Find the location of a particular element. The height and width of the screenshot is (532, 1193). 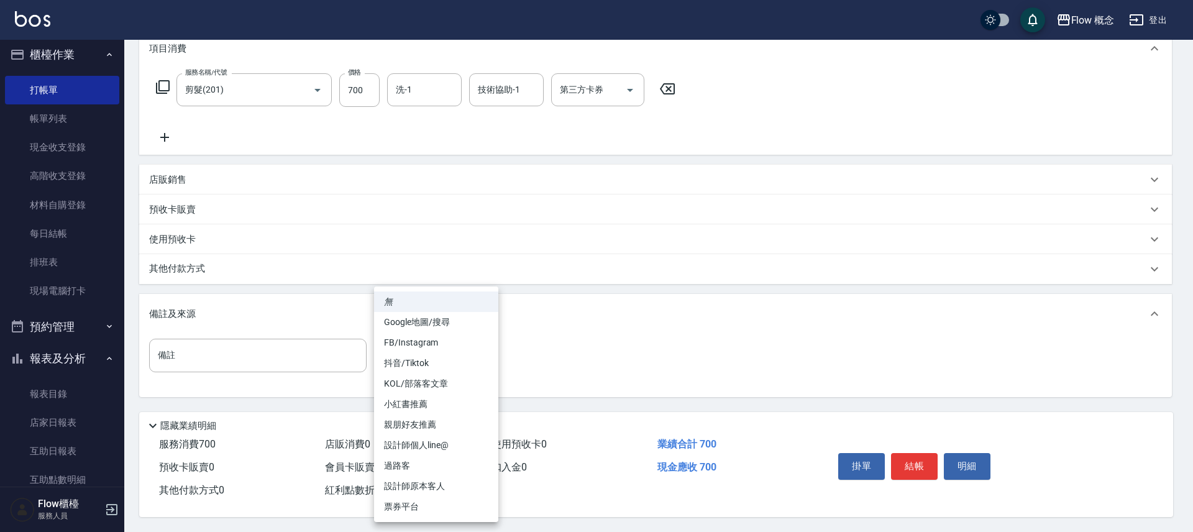

li: Google地圖/搜尋 is located at coordinates (436, 322).